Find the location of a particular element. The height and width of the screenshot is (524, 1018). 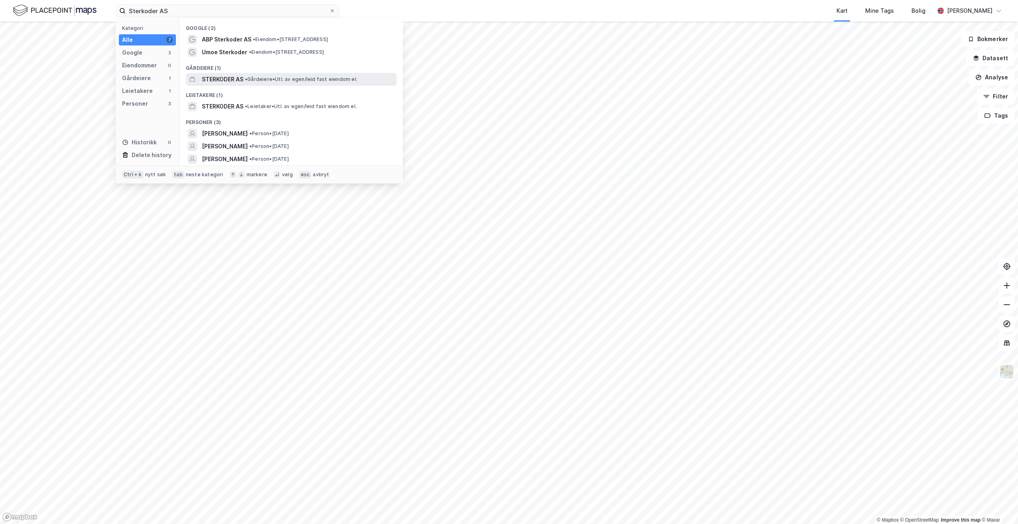

div: markere is located at coordinates (257, 175).